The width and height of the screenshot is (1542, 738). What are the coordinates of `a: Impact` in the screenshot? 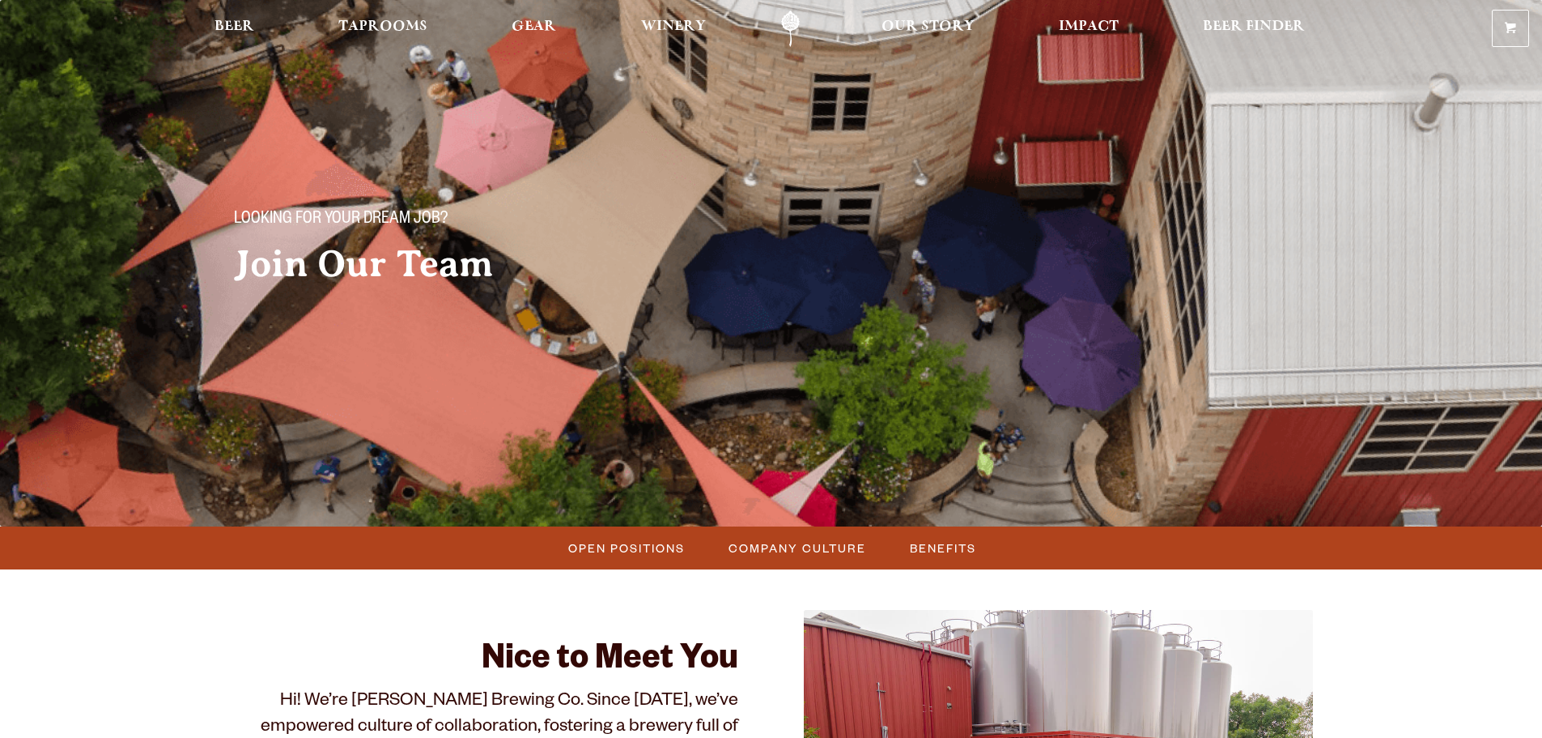 It's located at (1089, 28).